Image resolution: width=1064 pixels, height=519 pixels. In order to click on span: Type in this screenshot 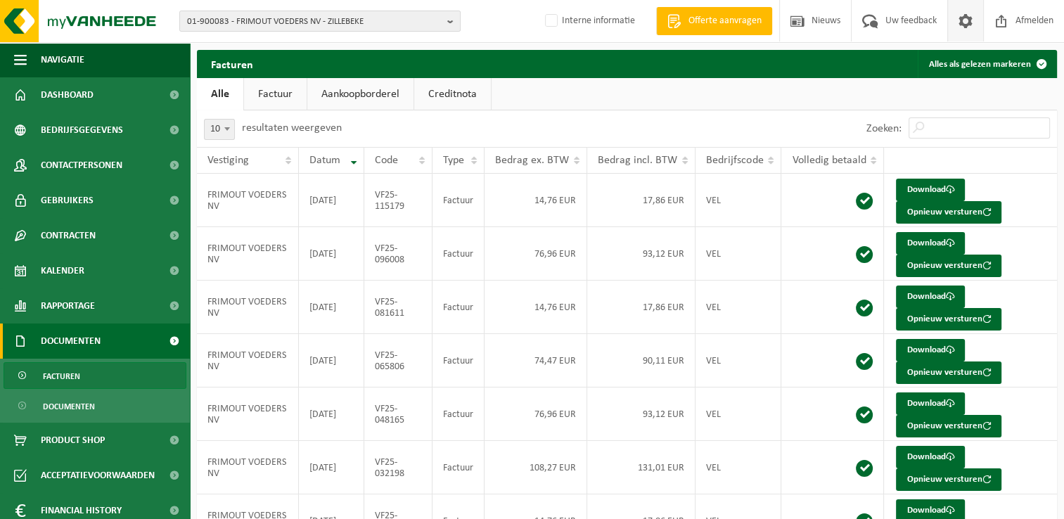, I will do `click(453, 160)`.